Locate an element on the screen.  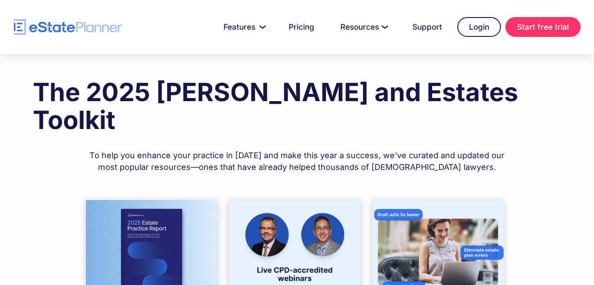
a: Login is located at coordinates (479, 27).